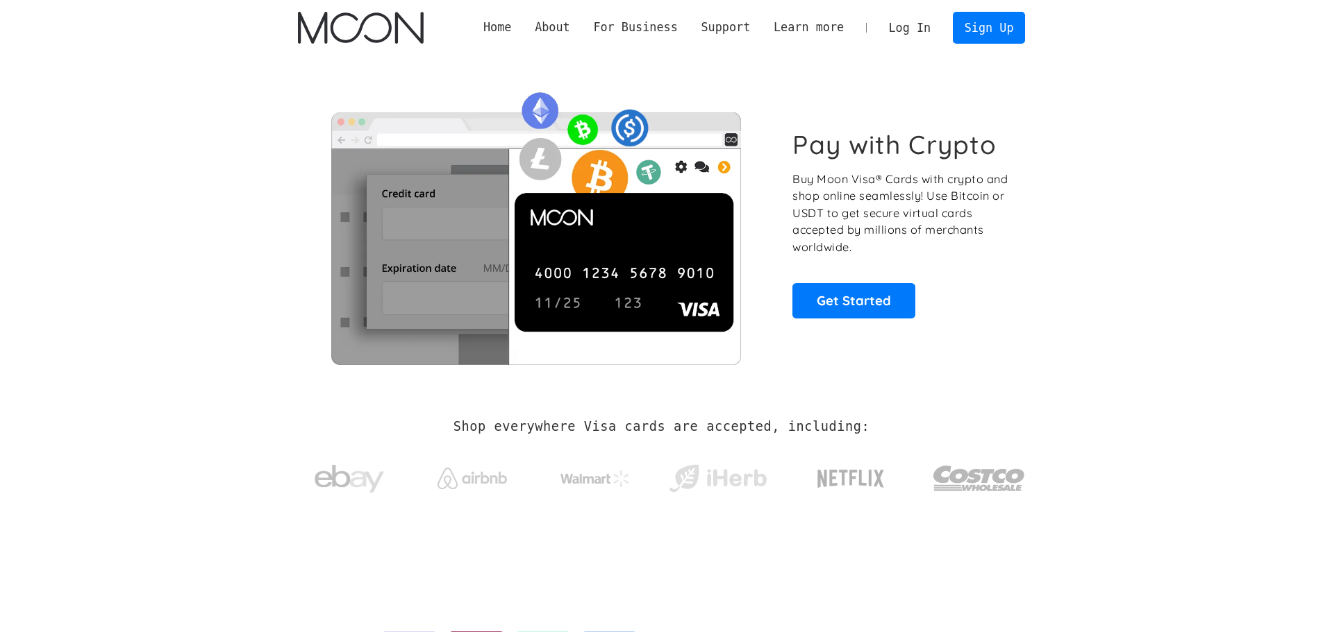 This screenshot has width=1323, height=632. What do you see at coordinates (717, 476) in the screenshot?
I see `a: iHerb` at bounding box center [717, 476].